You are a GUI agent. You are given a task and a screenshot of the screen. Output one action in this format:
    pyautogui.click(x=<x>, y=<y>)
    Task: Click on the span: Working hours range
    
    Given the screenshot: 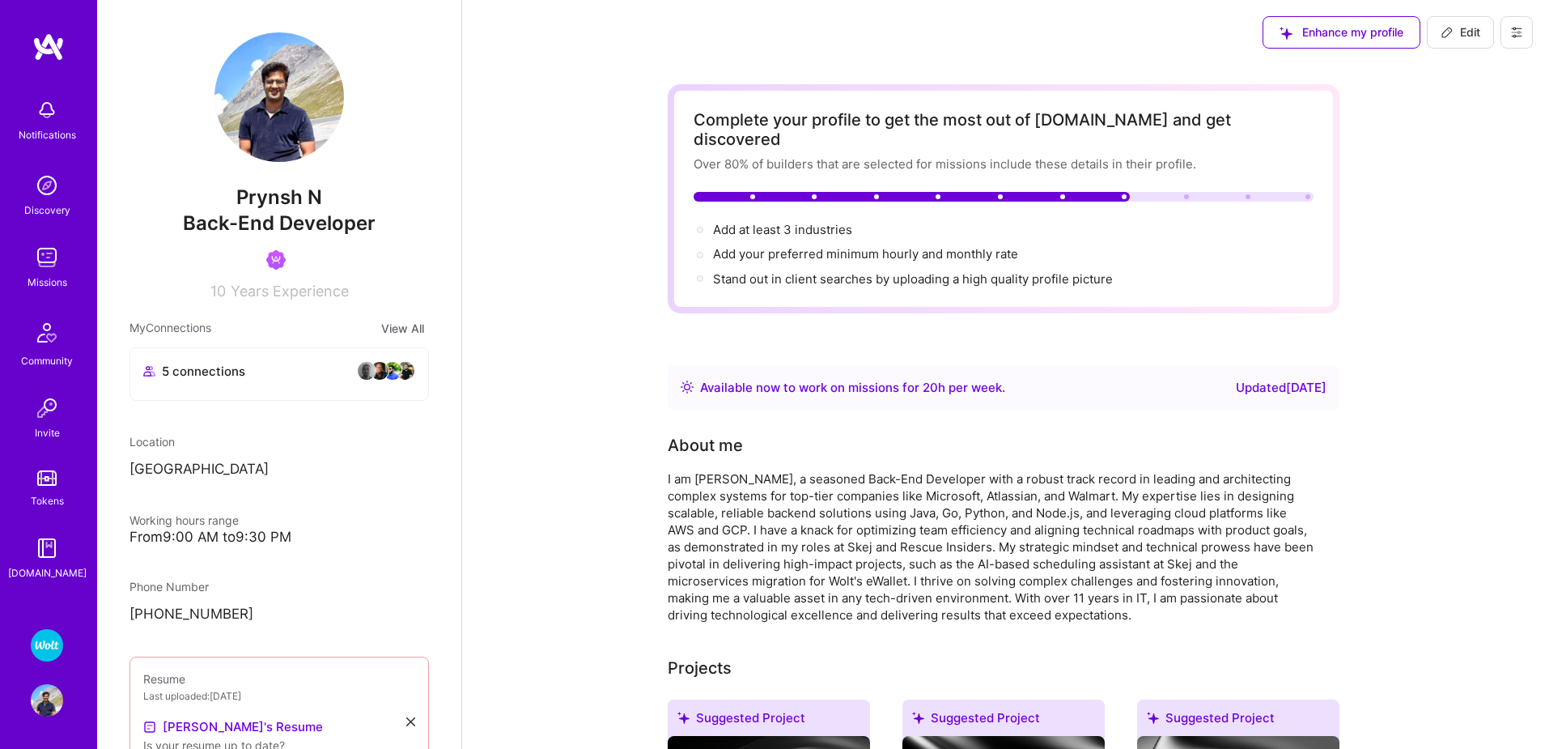 What is the action you would take?
    pyautogui.click(x=184, y=520)
    